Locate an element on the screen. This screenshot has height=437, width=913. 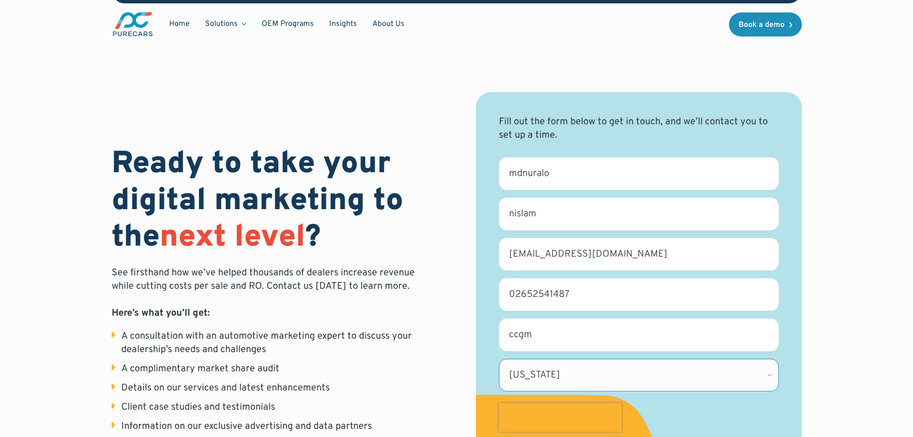
span: next level is located at coordinates (232, 238).